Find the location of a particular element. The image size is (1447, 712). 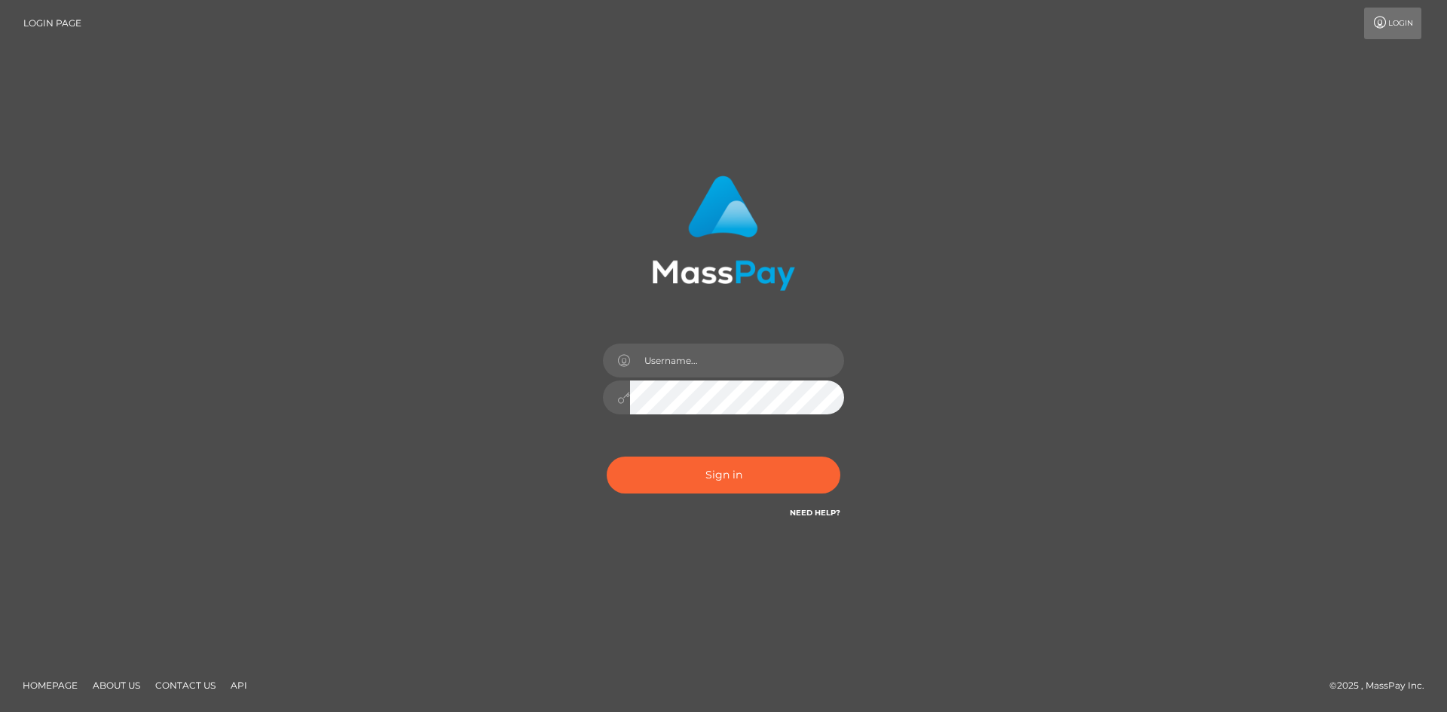

a: API is located at coordinates (239, 685).